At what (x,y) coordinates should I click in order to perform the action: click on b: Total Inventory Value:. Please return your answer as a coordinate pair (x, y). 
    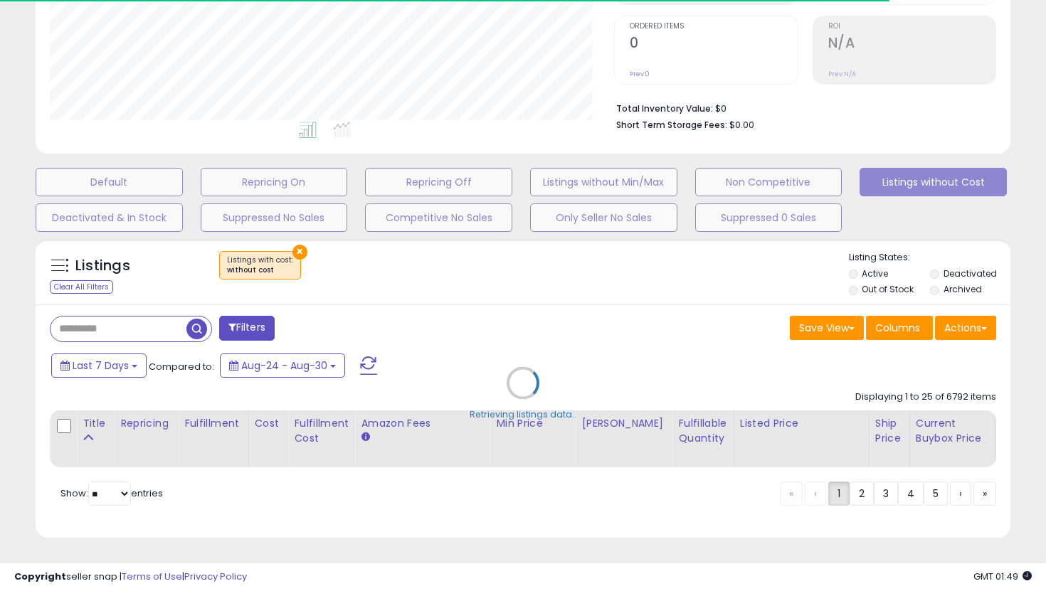
    Looking at the image, I should click on (665, 108).